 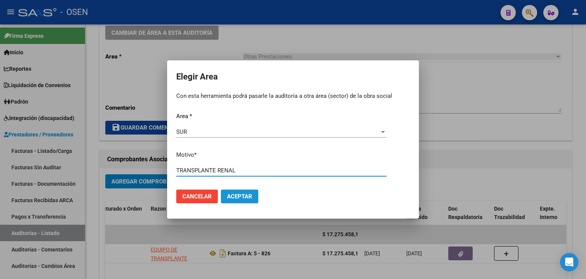 What do you see at coordinates (293, 116) in the screenshot?
I see `p: Area *` at bounding box center [293, 116].